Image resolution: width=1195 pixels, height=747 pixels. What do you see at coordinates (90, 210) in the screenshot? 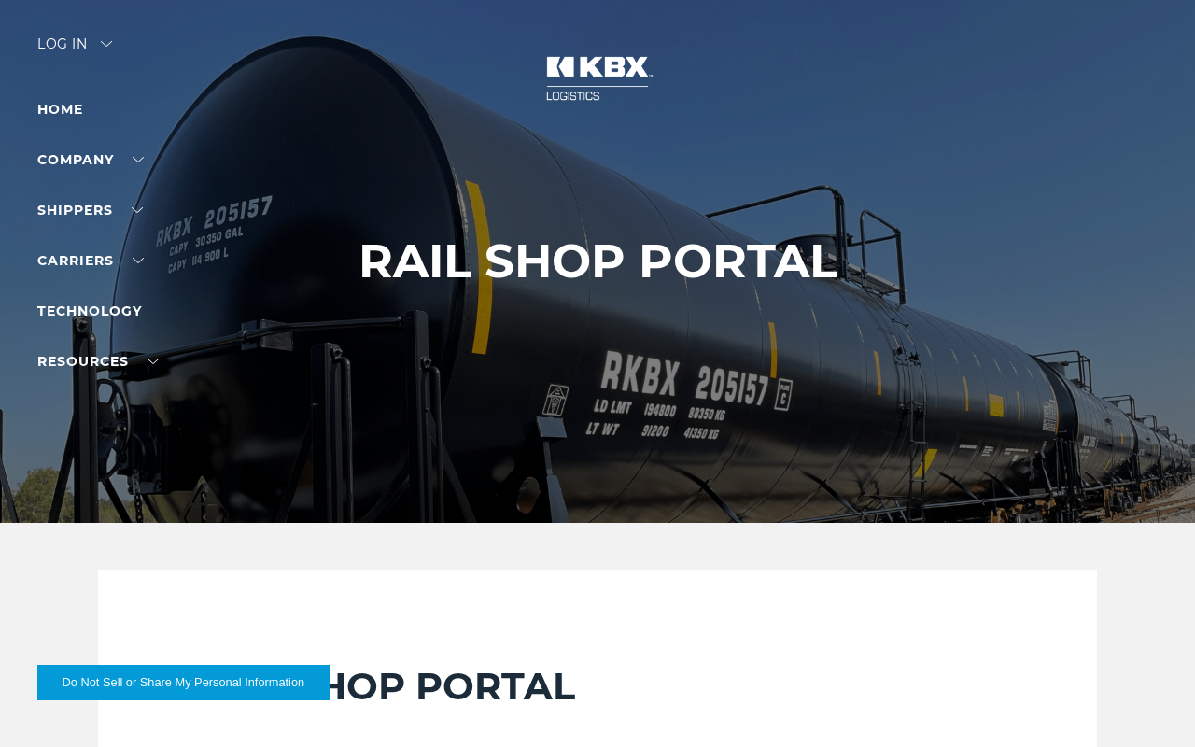
I see `a: SHIPPERS` at bounding box center [90, 210].